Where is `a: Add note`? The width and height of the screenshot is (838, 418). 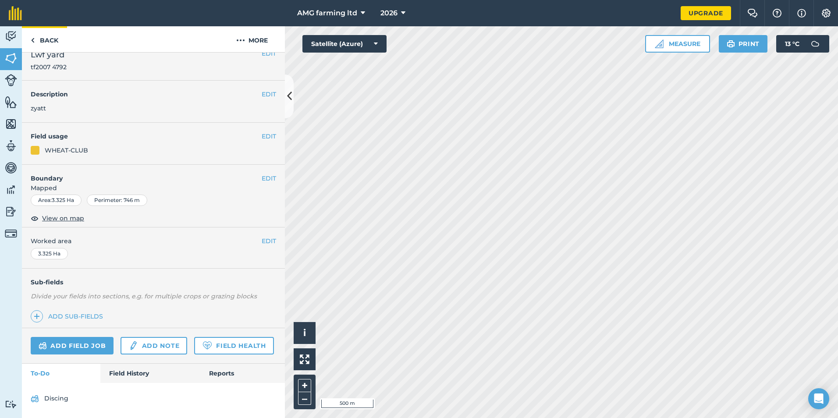 a: Add note is located at coordinates (154, 346).